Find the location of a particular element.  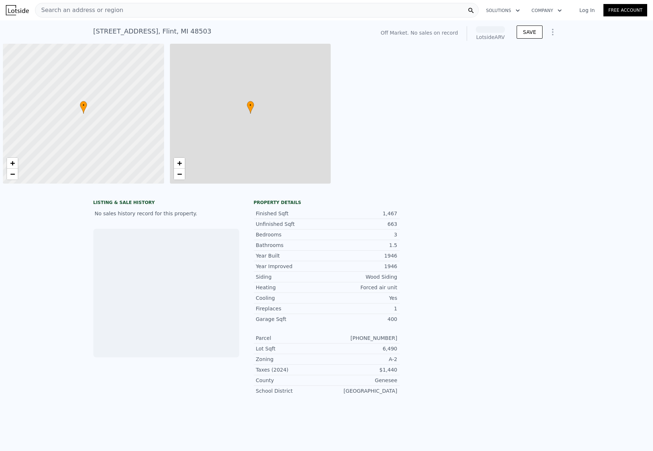

div: No sales history record for this property. is located at coordinates (166, 214).